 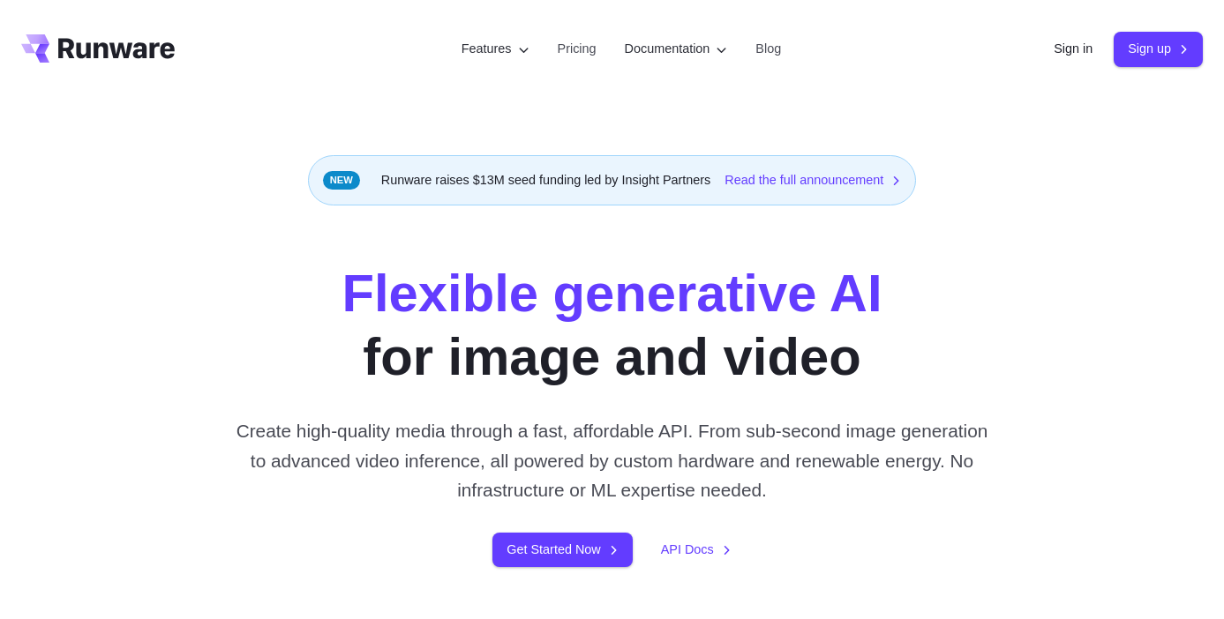 What do you see at coordinates (1073, 49) in the screenshot?
I see `a: Sign in` at bounding box center [1073, 49].